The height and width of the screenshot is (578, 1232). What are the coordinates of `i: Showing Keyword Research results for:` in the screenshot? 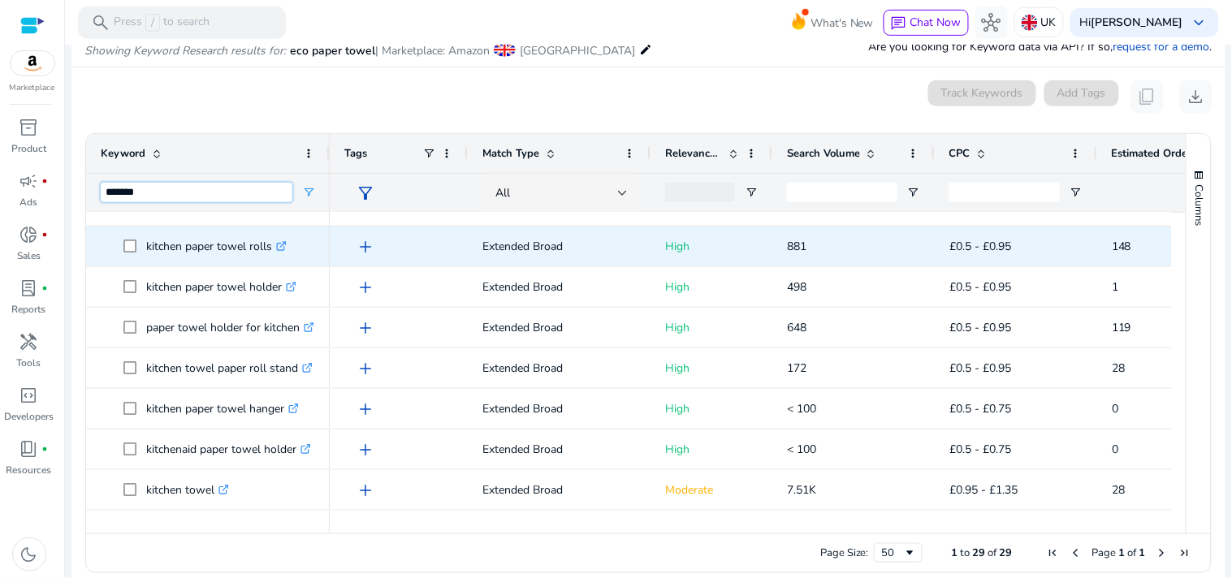 It's located at (185, 50).